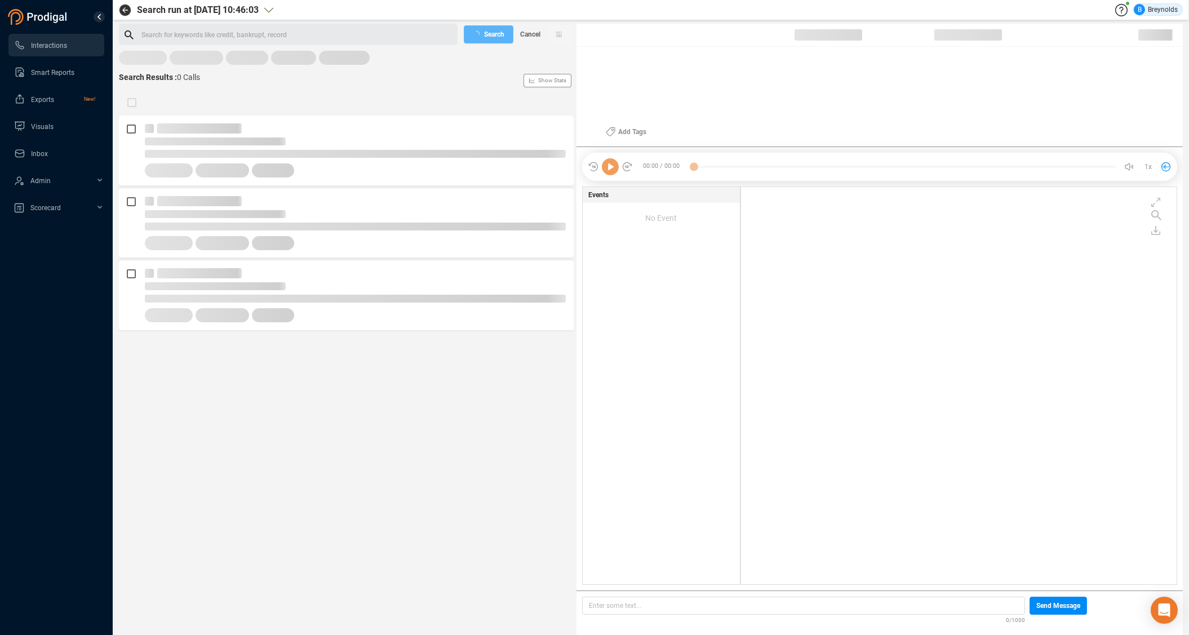 The image size is (1189, 635). What do you see at coordinates (55, 72) in the screenshot?
I see `a: Smart Reports` at bounding box center [55, 72].